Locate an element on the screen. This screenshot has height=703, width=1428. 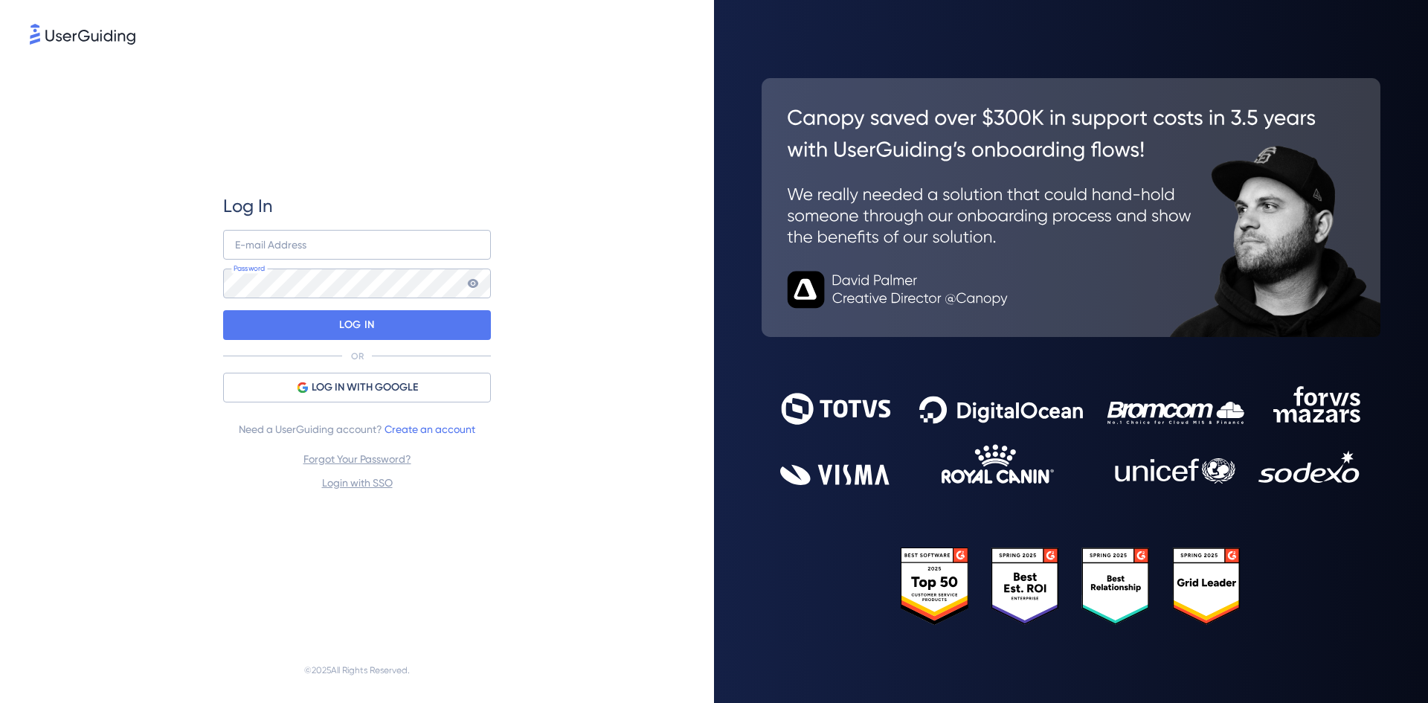
p: LOG IN is located at coordinates (356, 325).